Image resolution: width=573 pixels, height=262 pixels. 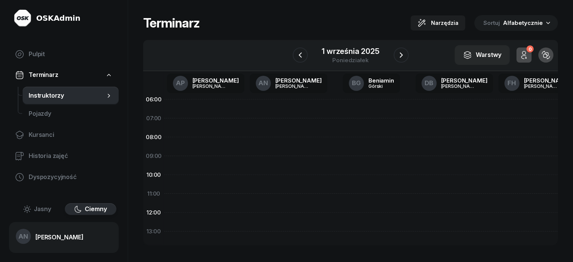 What do you see at coordinates (96, 209) in the screenshot?
I see `span: Ciemny` at bounding box center [96, 209].